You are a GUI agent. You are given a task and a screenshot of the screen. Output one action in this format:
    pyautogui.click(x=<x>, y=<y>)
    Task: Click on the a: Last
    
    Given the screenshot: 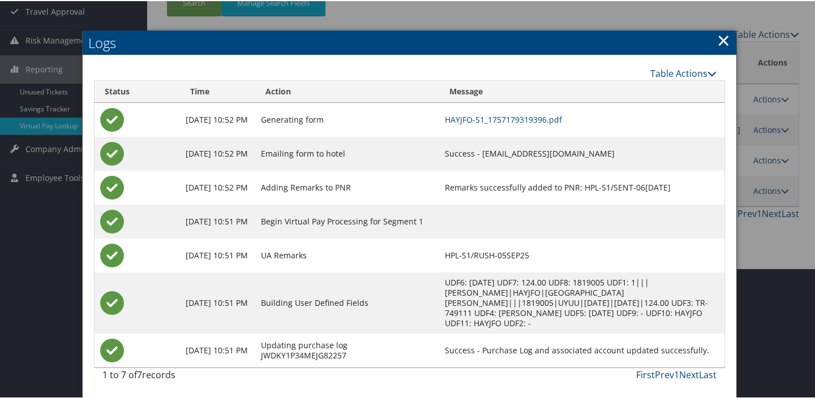 What is the action you would take?
    pyautogui.click(x=708, y=374)
    